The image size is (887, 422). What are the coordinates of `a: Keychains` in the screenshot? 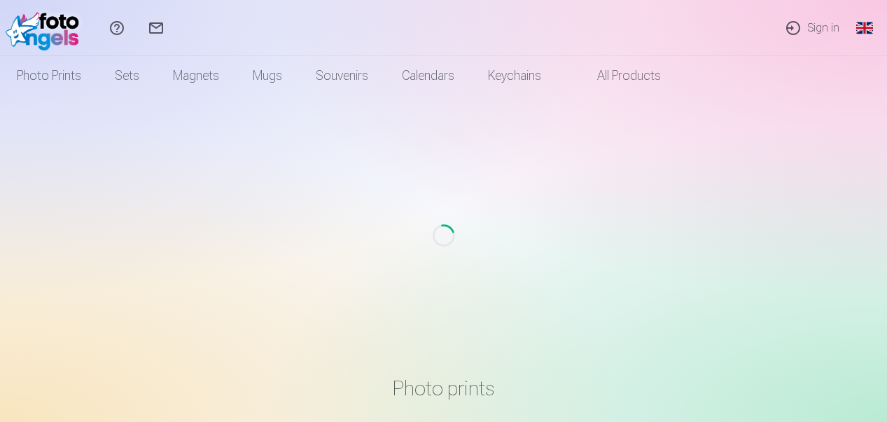 It's located at (515, 76).